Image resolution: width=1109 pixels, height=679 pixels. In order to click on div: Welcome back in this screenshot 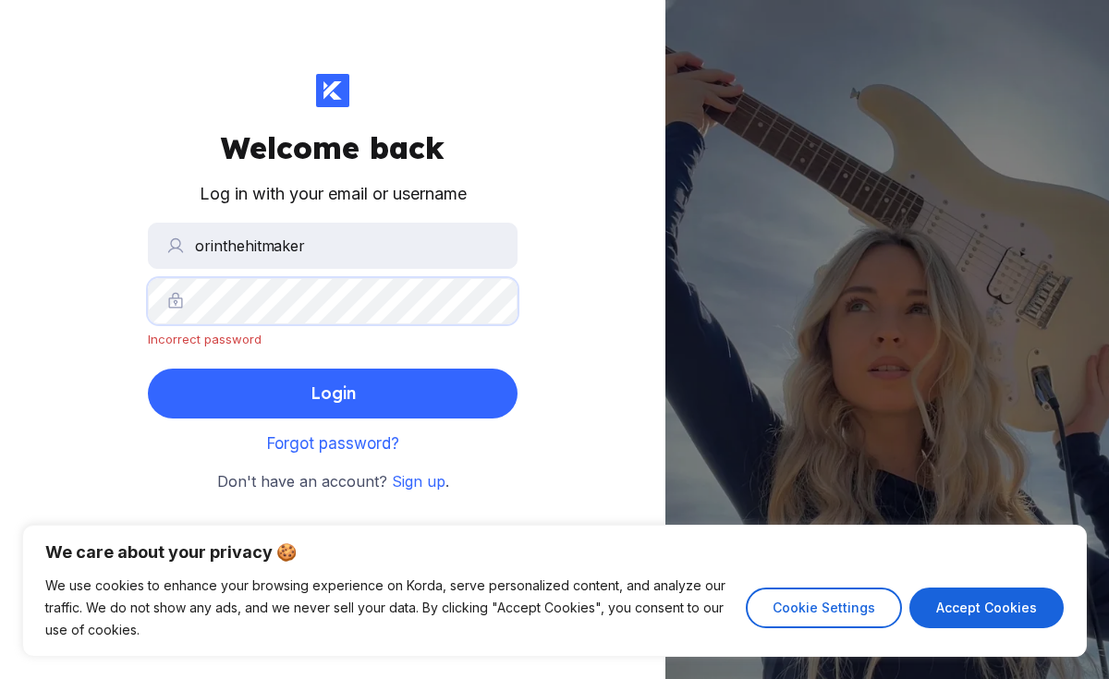, I will do `click(333, 148)`.